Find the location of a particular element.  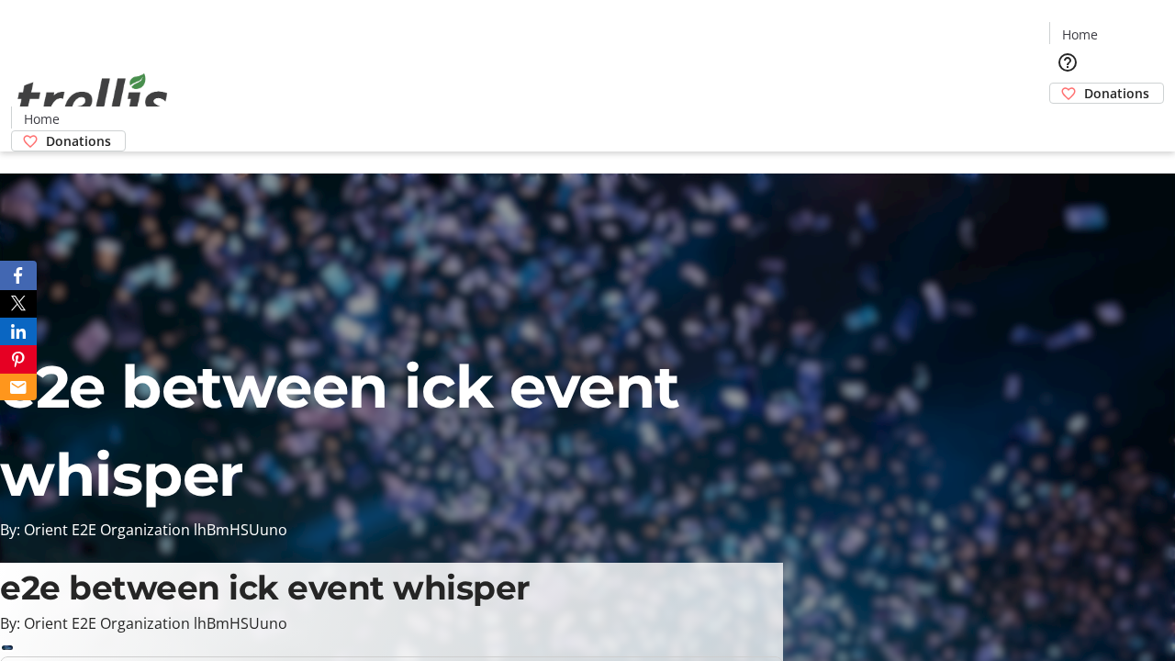

img: Orient E2E Organization lhBmHSUuno's Logo is located at coordinates (93, 99).